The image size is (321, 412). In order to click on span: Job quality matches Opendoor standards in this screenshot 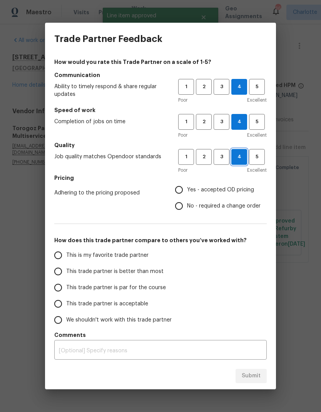, I will do `click(110, 157)`.